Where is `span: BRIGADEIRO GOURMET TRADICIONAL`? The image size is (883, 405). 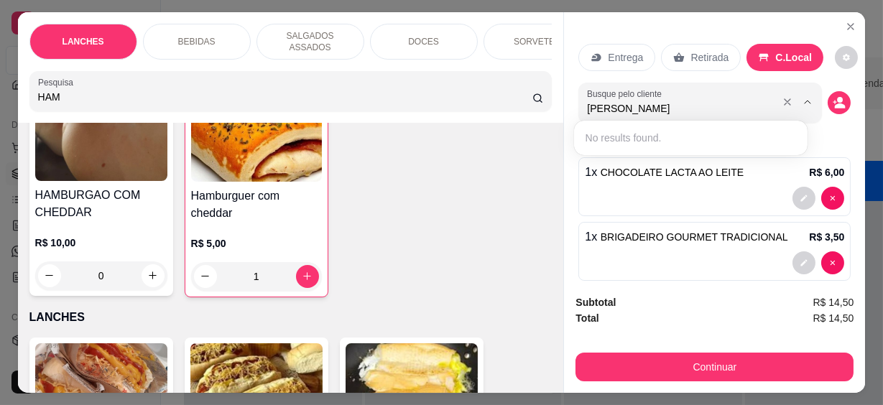
span: BRIGADEIRO GOURMET TRADICIONAL is located at coordinates (694, 237).